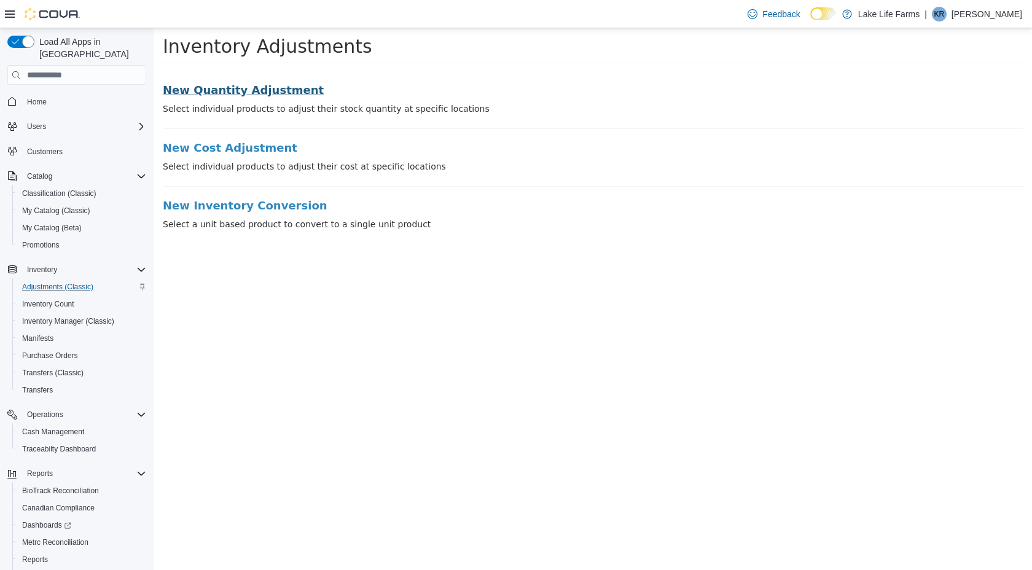 The width and height of the screenshot is (1032, 570). Describe the element at coordinates (48, 304) in the screenshot. I see `a: Inventory Count` at that location.